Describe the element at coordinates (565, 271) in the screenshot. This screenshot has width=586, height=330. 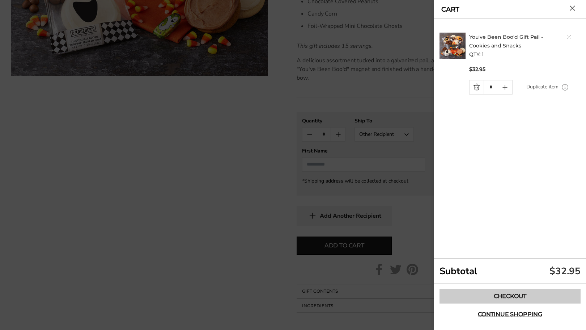
I see `div: $32.95` at that location.